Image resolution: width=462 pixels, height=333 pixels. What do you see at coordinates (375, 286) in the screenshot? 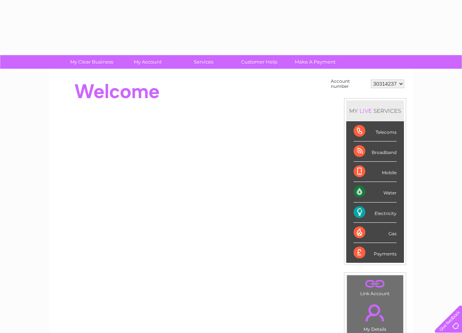
I see `td: Link Account` at bounding box center [375, 286].